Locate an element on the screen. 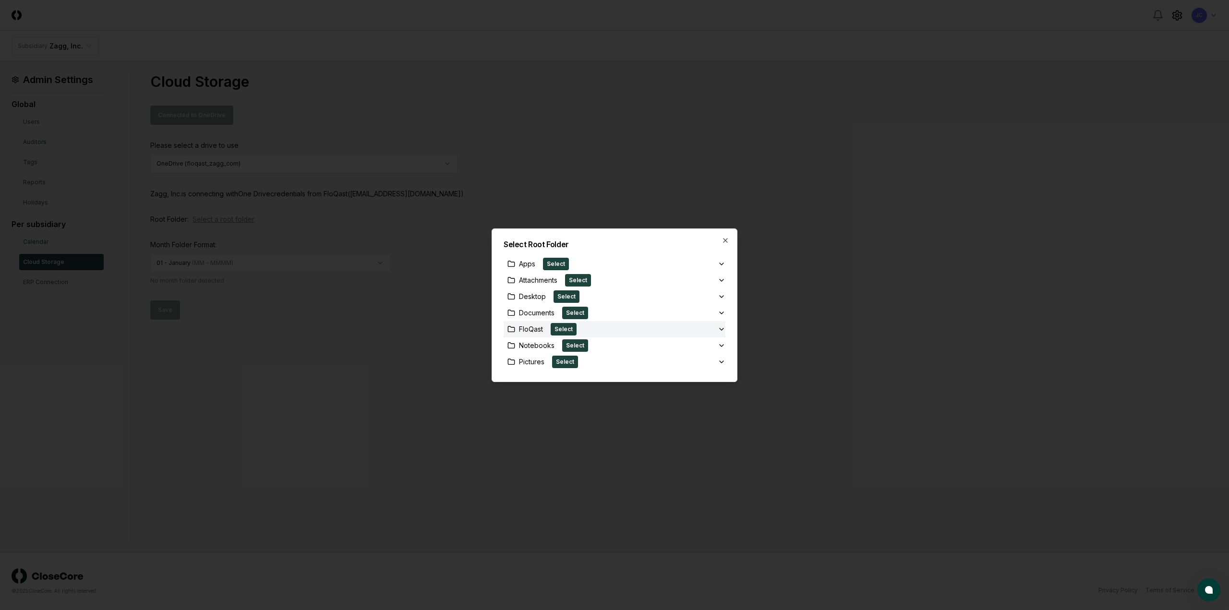 The image size is (1229, 610). button: PicturesSelect is located at coordinates (615, 362).